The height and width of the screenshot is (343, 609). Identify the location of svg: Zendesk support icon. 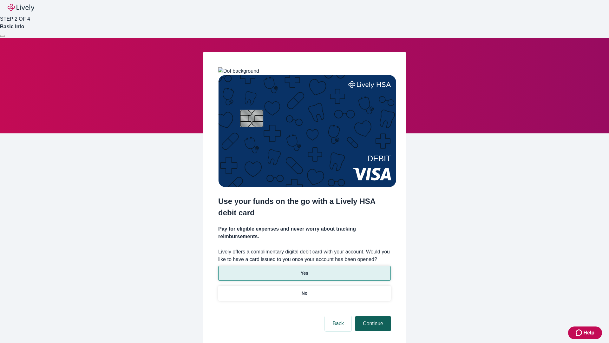
(580, 333).